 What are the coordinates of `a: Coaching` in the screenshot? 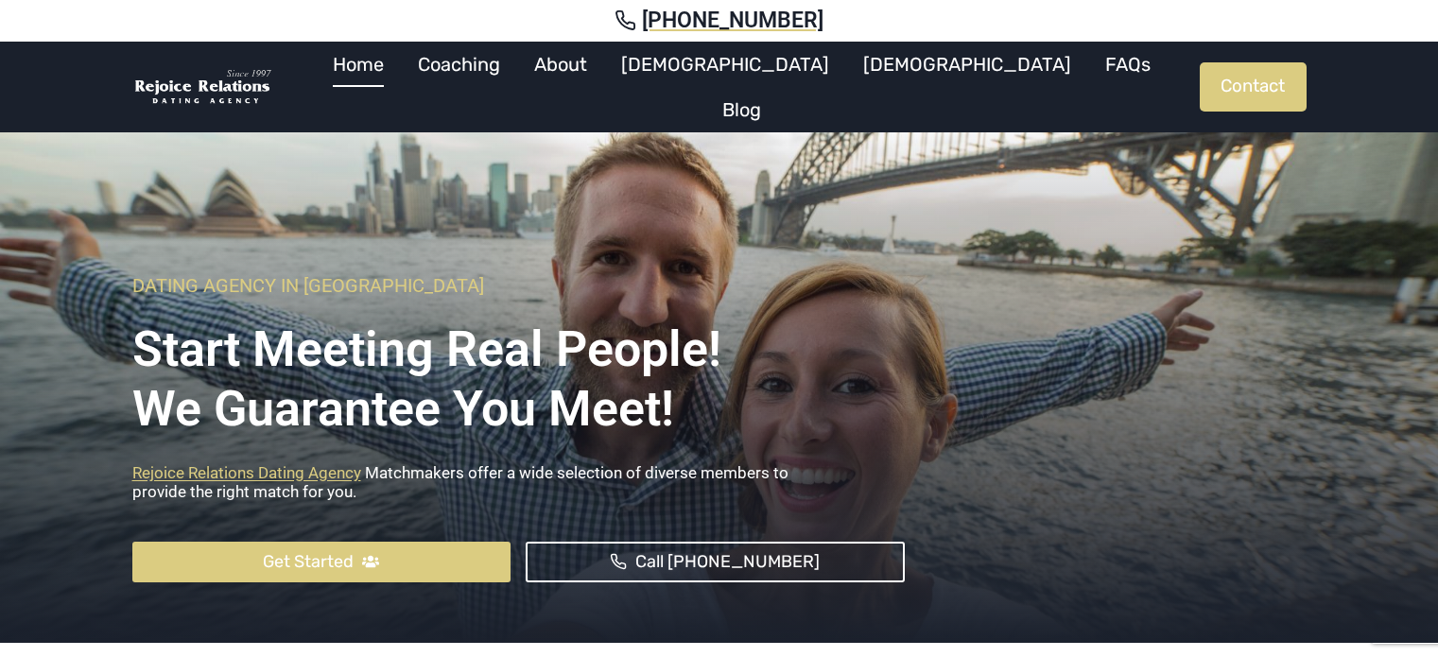 It's located at (458, 64).